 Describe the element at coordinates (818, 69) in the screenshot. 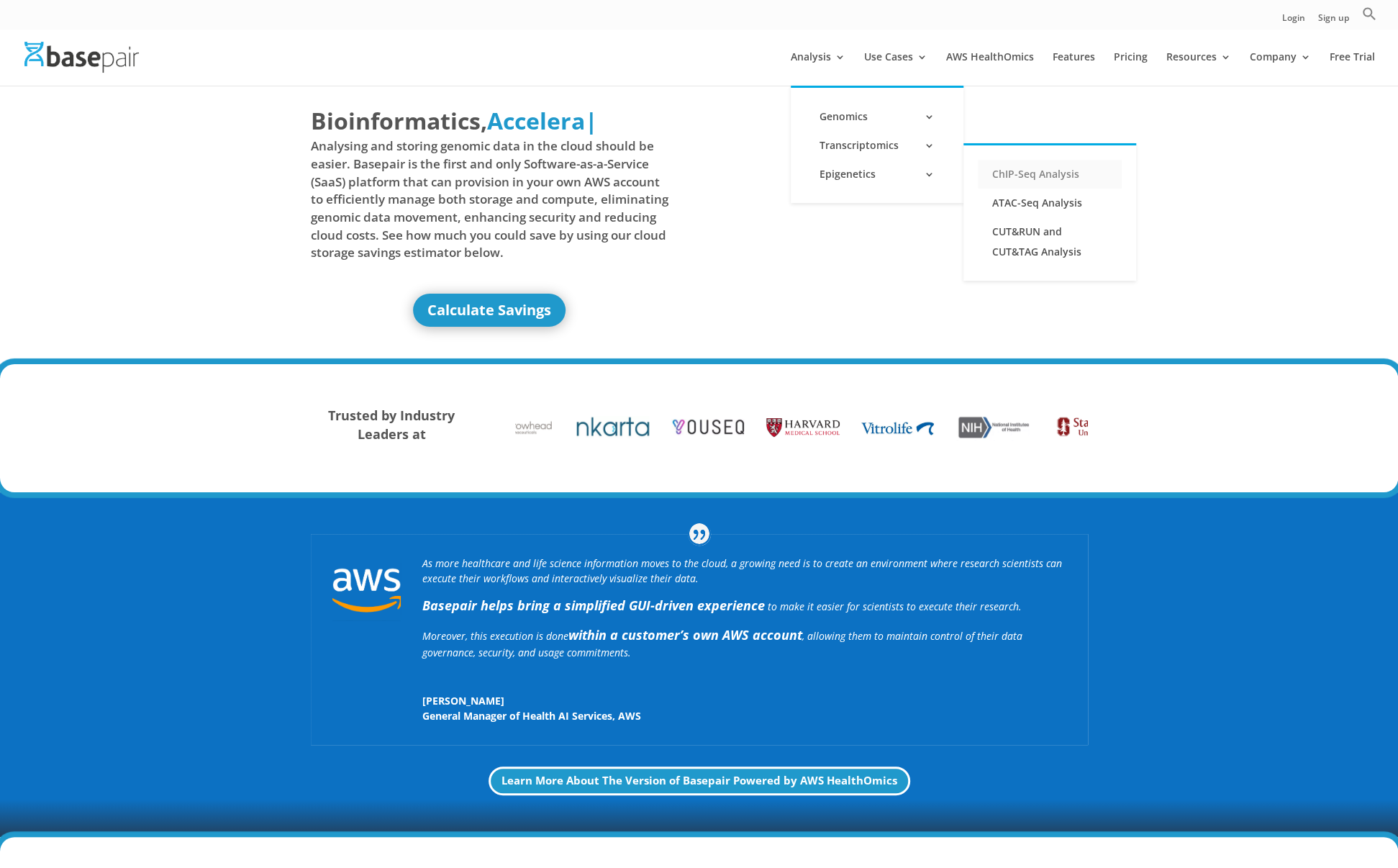

I see `a: Analysis` at that location.